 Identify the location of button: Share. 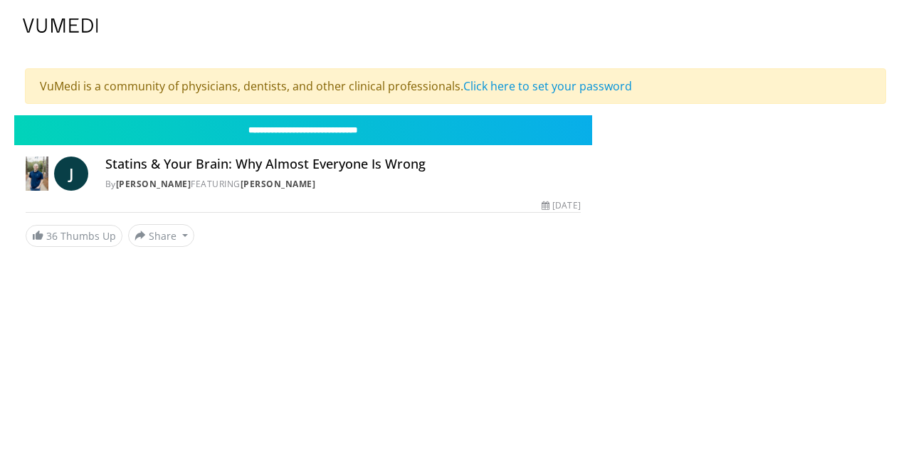
(161, 235).